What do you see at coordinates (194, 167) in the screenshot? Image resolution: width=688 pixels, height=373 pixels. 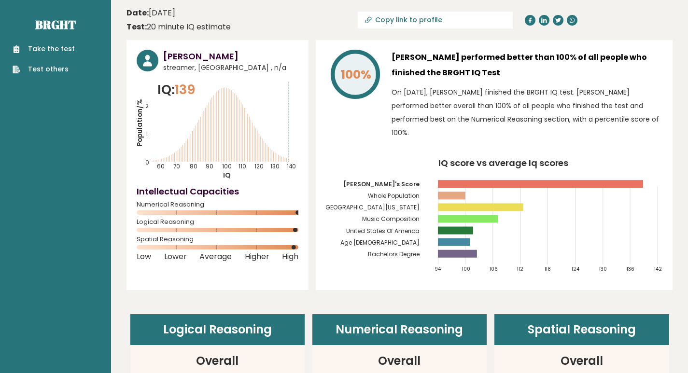 I see `tspan: 80` at bounding box center [194, 167].